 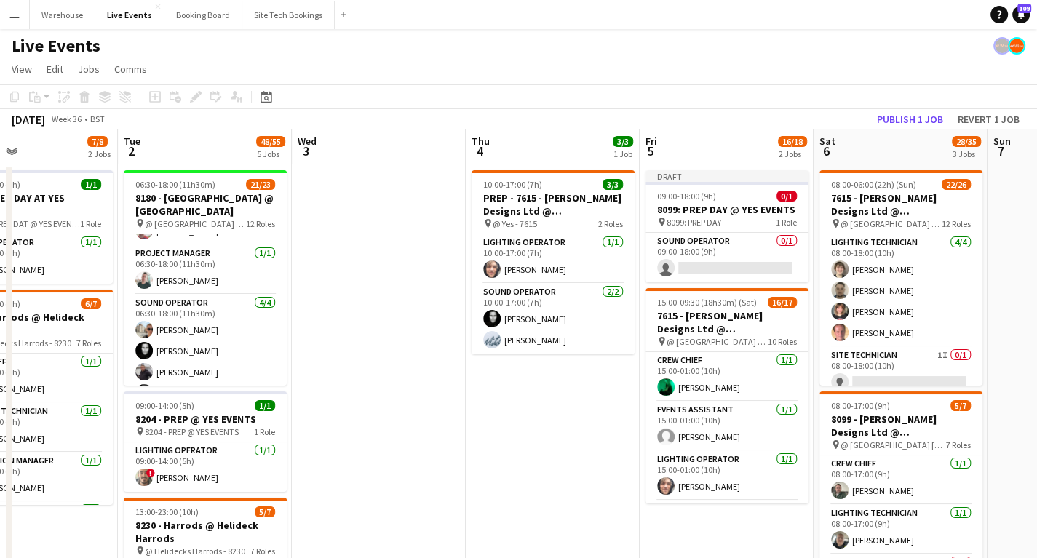 What do you see at coordinates (1024, 8) in the screenshot?
I see `span: 109` at bounding box center [1024, 8].